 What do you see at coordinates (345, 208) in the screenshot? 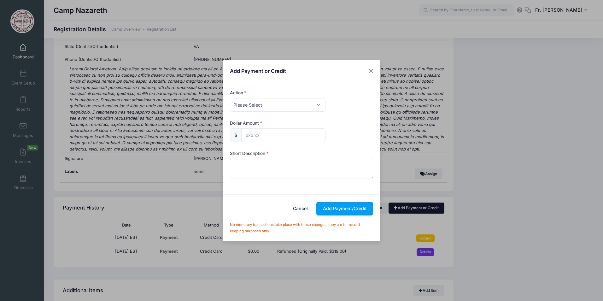
I see `button: Add Payment/Credit` at bounding box center [345, 208].